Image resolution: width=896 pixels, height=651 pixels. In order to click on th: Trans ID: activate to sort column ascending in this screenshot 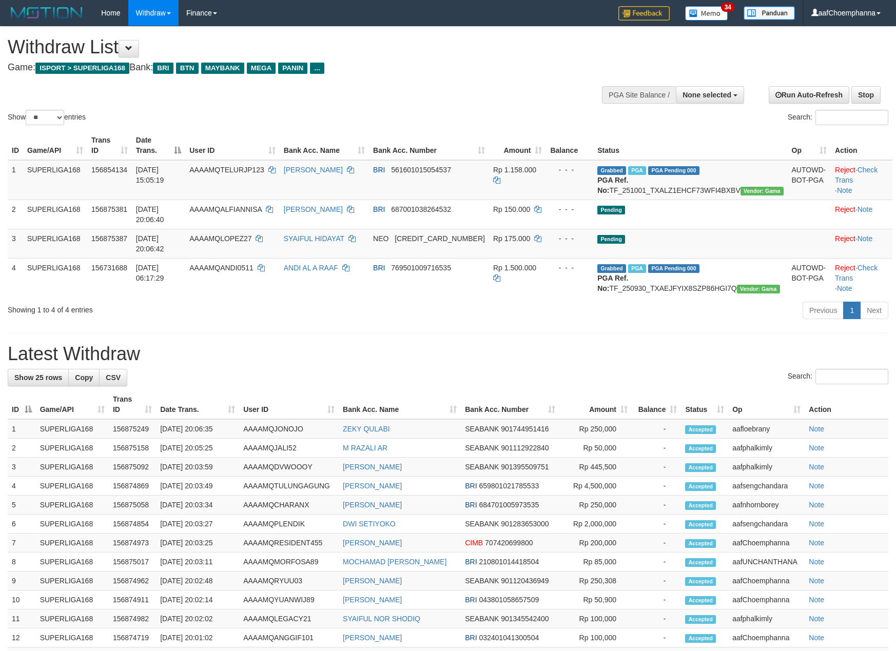, I will do `click(109, 145)`.